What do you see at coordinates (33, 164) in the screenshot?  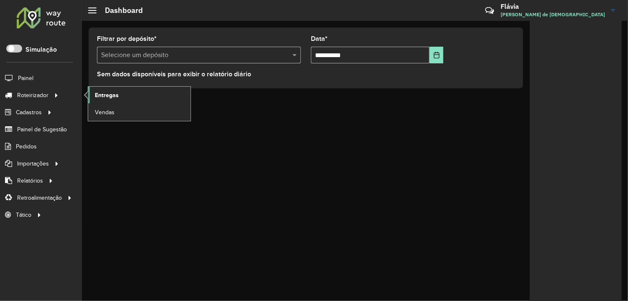 I see `span: Importações` at bounding box center [33, 164].